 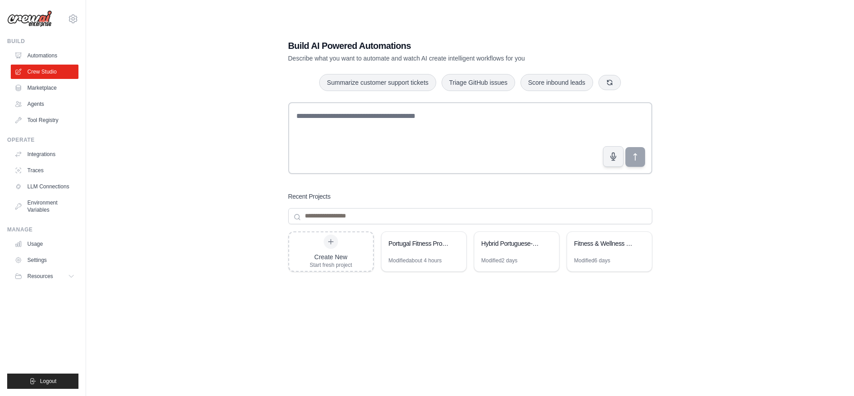 What do you see at coordinates (44, 154) in the screenshot?
I see `a: Integrations` at bounding box center [44, 154].